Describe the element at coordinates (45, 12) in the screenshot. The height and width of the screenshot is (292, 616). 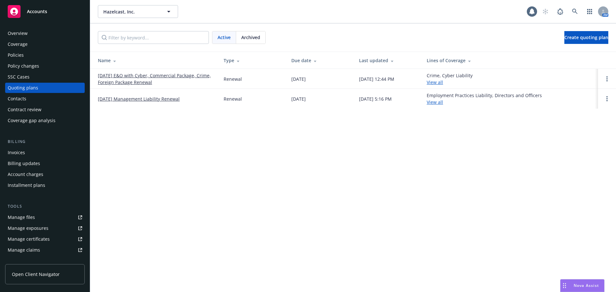
I see `a: Accounts` at that location.